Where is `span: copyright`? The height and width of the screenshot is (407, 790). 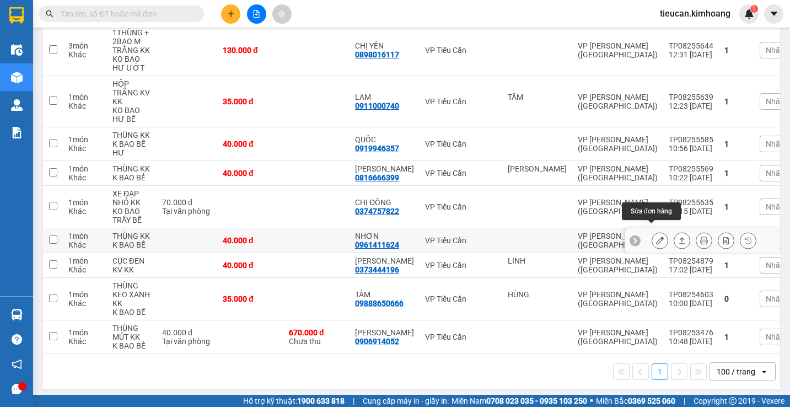 span: copyright is located at coordinates (732, 401).